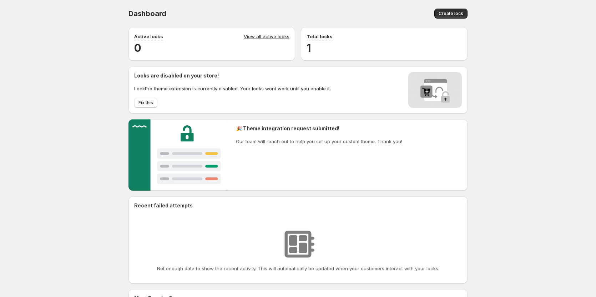  Describe the element at coordinates (450, 14) in the screenshot. I see `button: Create lock` at that location.